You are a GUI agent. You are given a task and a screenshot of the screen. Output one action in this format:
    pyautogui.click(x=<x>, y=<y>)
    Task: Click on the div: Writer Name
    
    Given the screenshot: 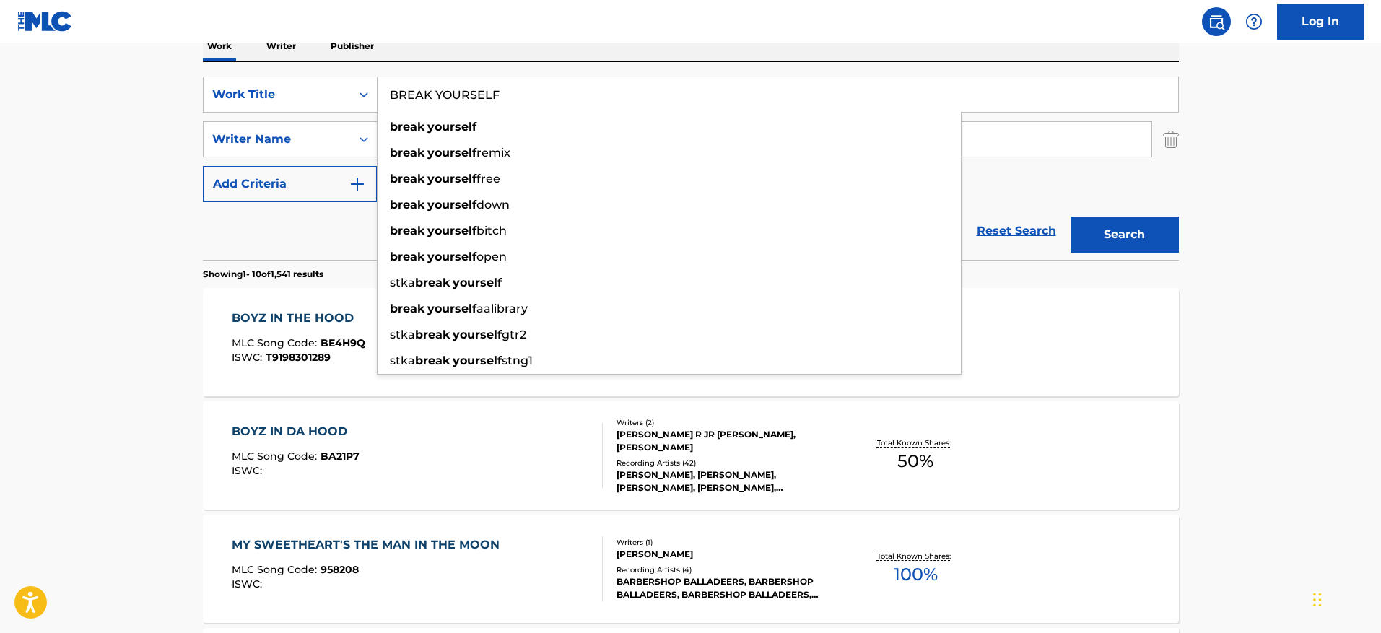 What is the action you would take?
    pyautogui.click(x=277, y=139)
    